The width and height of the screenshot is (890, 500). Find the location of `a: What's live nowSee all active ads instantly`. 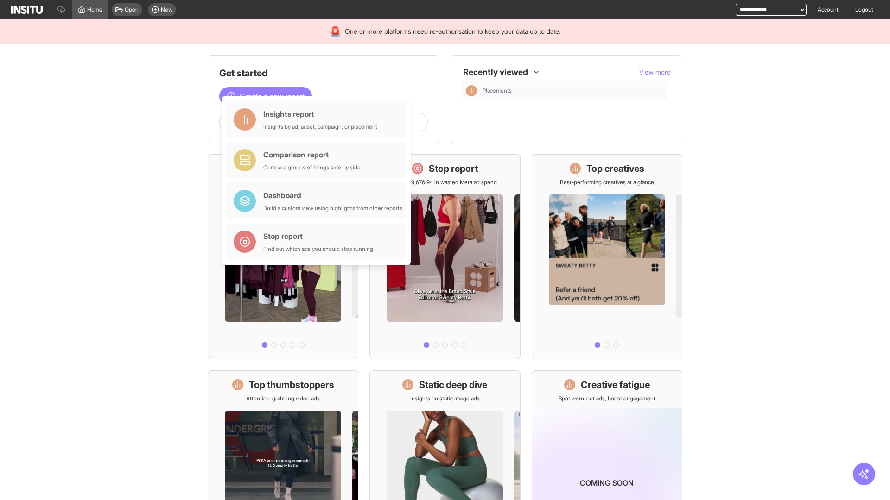

a: What's live nowSee all active ads instantly is located at coordinates (283, 257).